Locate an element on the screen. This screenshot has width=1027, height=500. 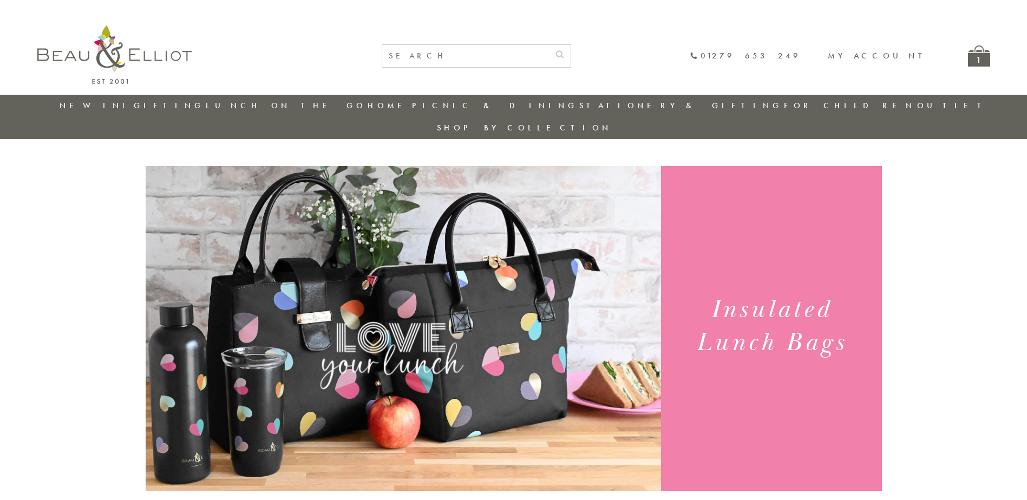
a: 01279 653 249 is located at coordinates (745, 56).